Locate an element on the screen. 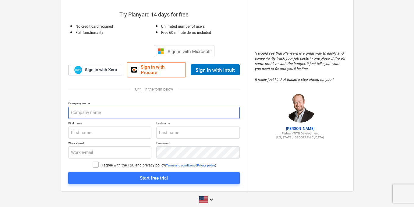 The height and width of the screenshot is (207, 414). span: Sign in with Microsoft is located at coordinates (189, 51).